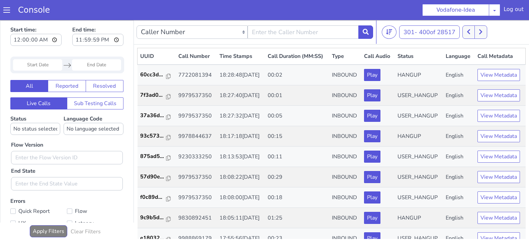 Image resolution: width=529 pixels, height=245 pixels. What do you see at coordinates (378, 36) in the screenshot?
I see `th: Call Audio` at bounding box center [378, 36].